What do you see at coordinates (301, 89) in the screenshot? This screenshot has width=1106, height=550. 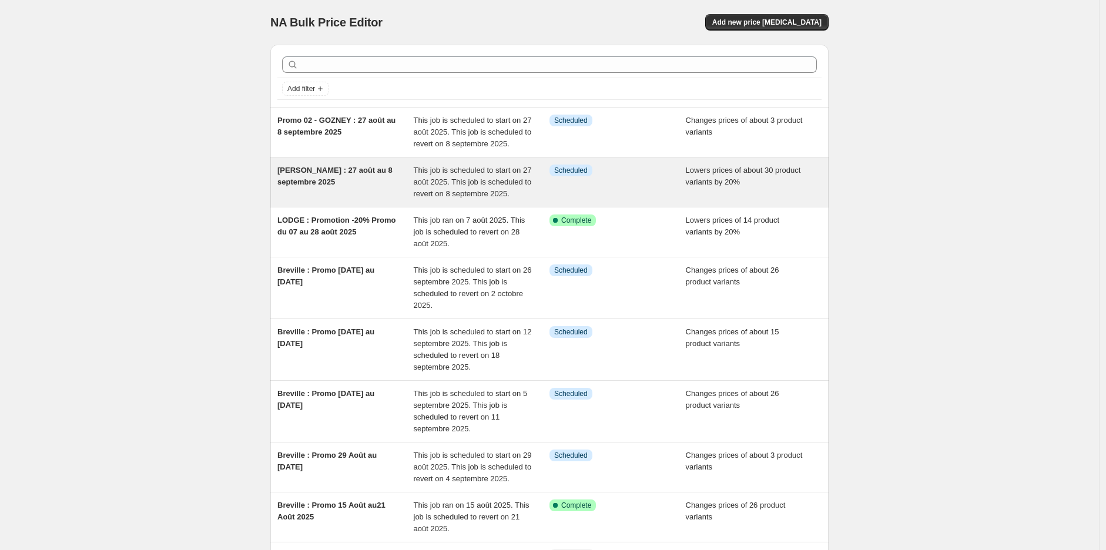 I see `span: Add filter` at bounding box center [301, 89].